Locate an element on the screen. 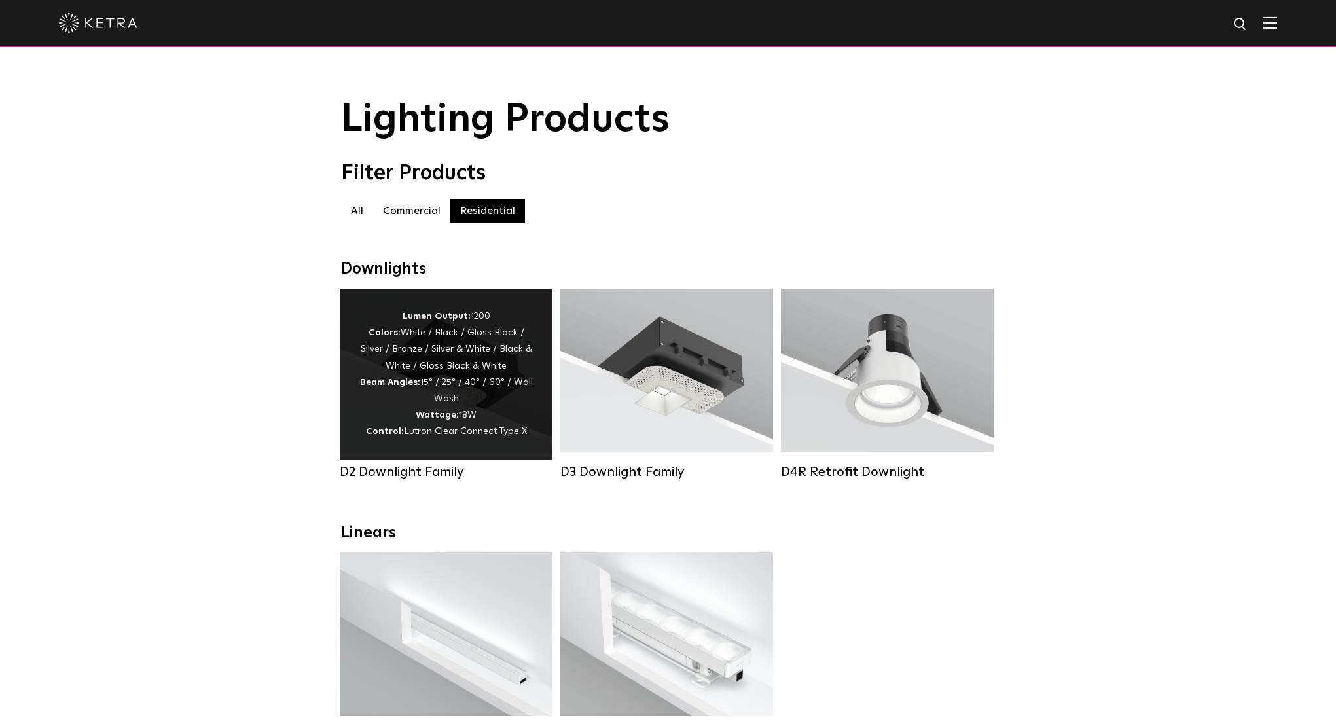 The width and height of the screenshot is (1336, 724). strong: Beam Angles: is located at coordinates (390, 382).